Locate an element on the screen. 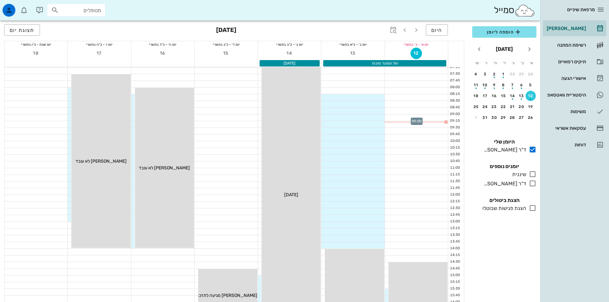 This screenshot has width=609, height=302. button: 26 is located at coordinates (530, 118).